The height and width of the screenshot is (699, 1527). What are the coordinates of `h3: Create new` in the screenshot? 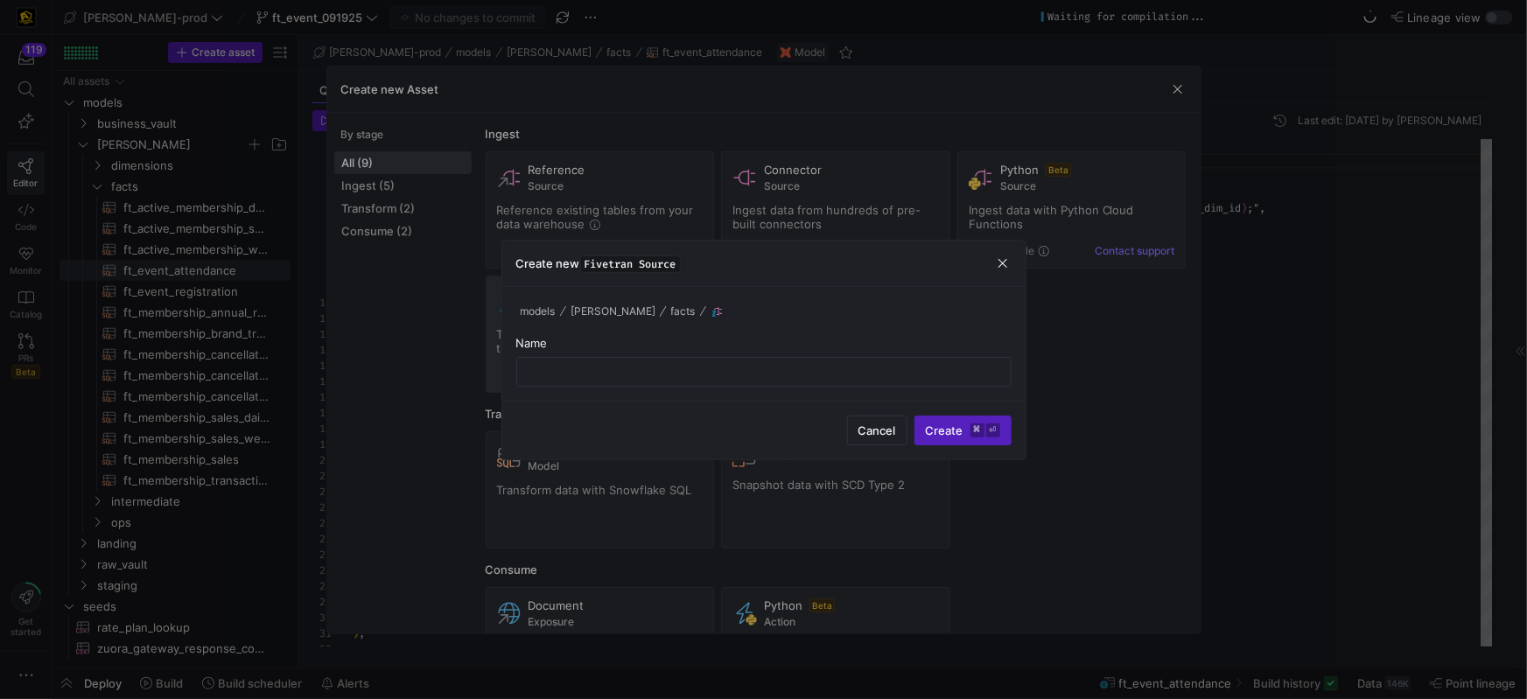 It's located at (599, 263).